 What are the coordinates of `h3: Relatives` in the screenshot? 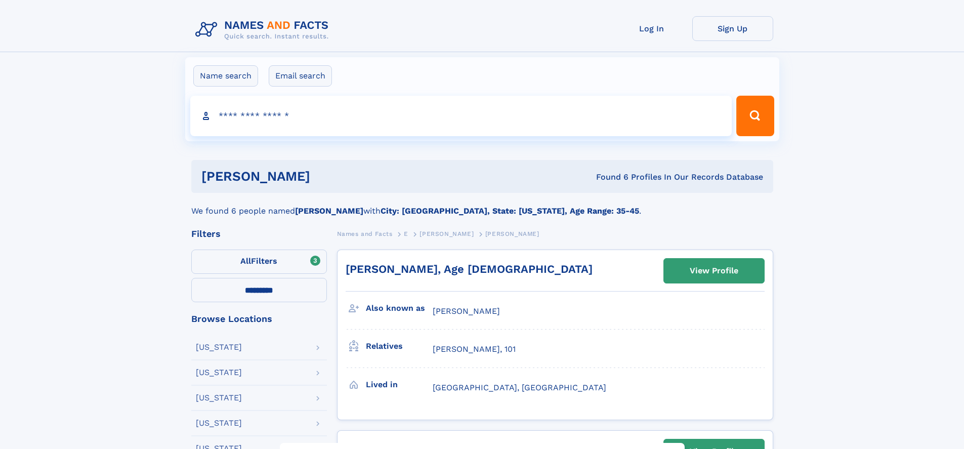 It's located at (399, 346).